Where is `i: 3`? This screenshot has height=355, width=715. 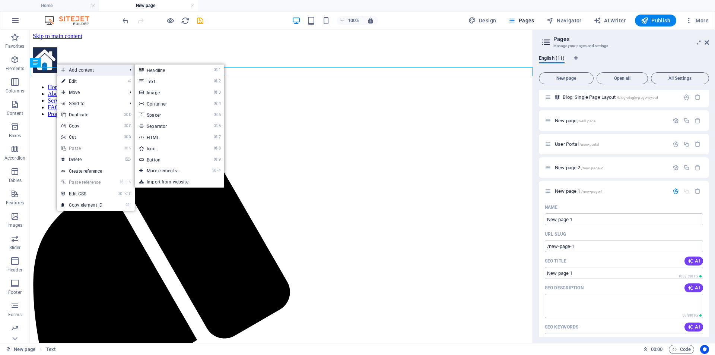
i: 3 is located at coordinates (219, 92).